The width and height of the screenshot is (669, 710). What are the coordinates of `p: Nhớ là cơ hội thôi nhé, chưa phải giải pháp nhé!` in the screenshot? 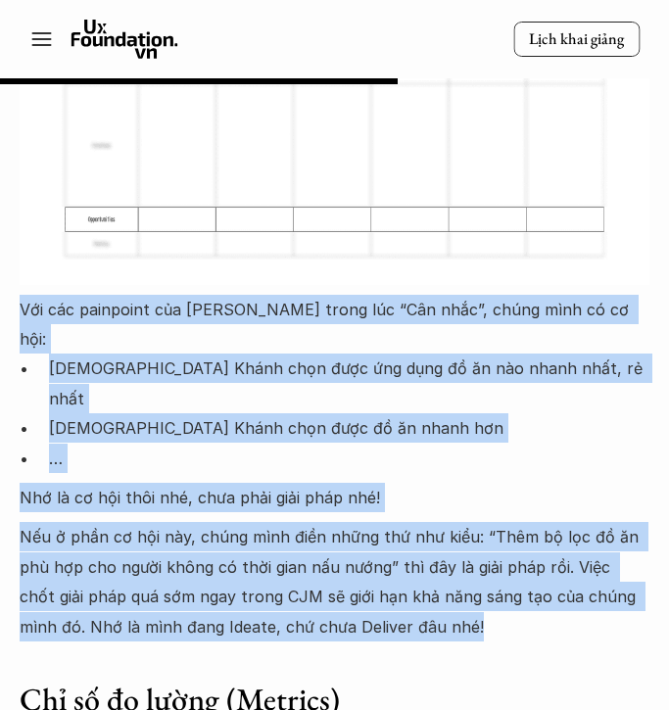 It's located at (334, 498).